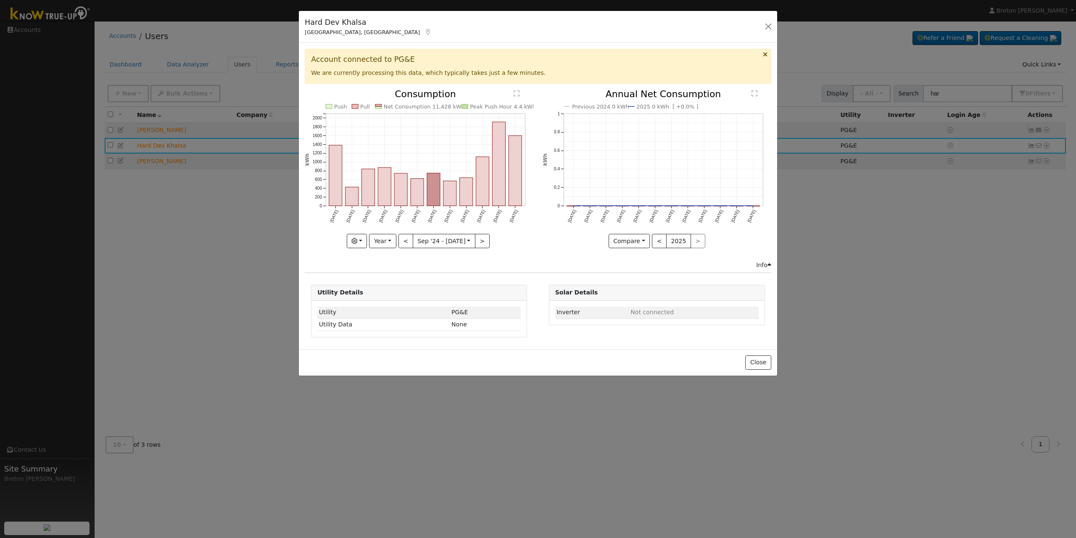 This screenshot has width=1076, height=538. Describe the element at coordinates (317, 118) in the screenshot. I see `text: 2000` at that location.